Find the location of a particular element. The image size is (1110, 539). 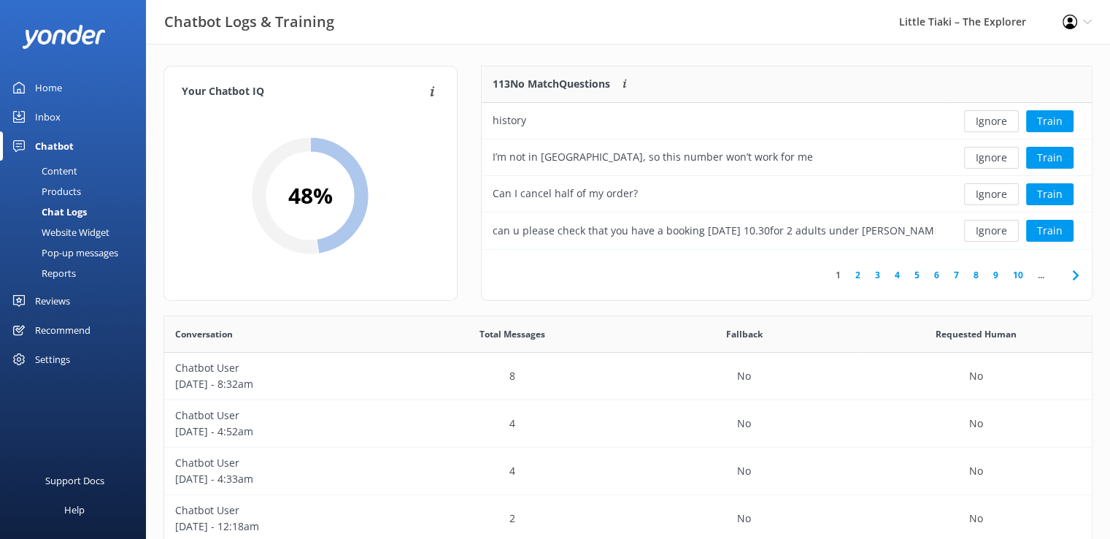

p: 2 is located at coordinates (512, 518).